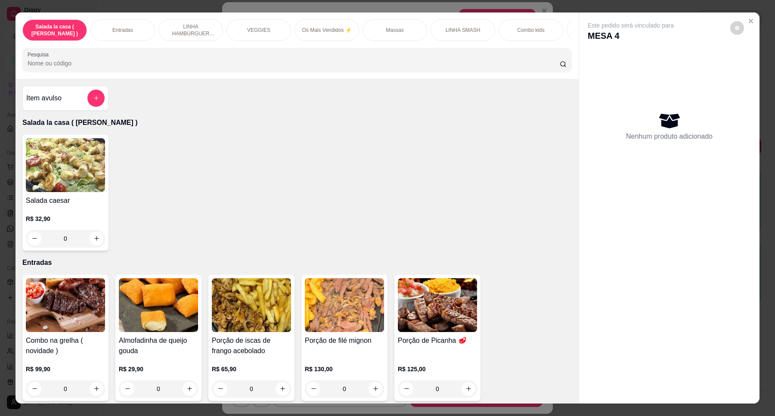 Image resolution: width=775 pixels, height=416 pixels. What do you see at coordinates (65, 201) in the screenshot?
I see `h4: Salada caesar` at bounding box center [65, 201].